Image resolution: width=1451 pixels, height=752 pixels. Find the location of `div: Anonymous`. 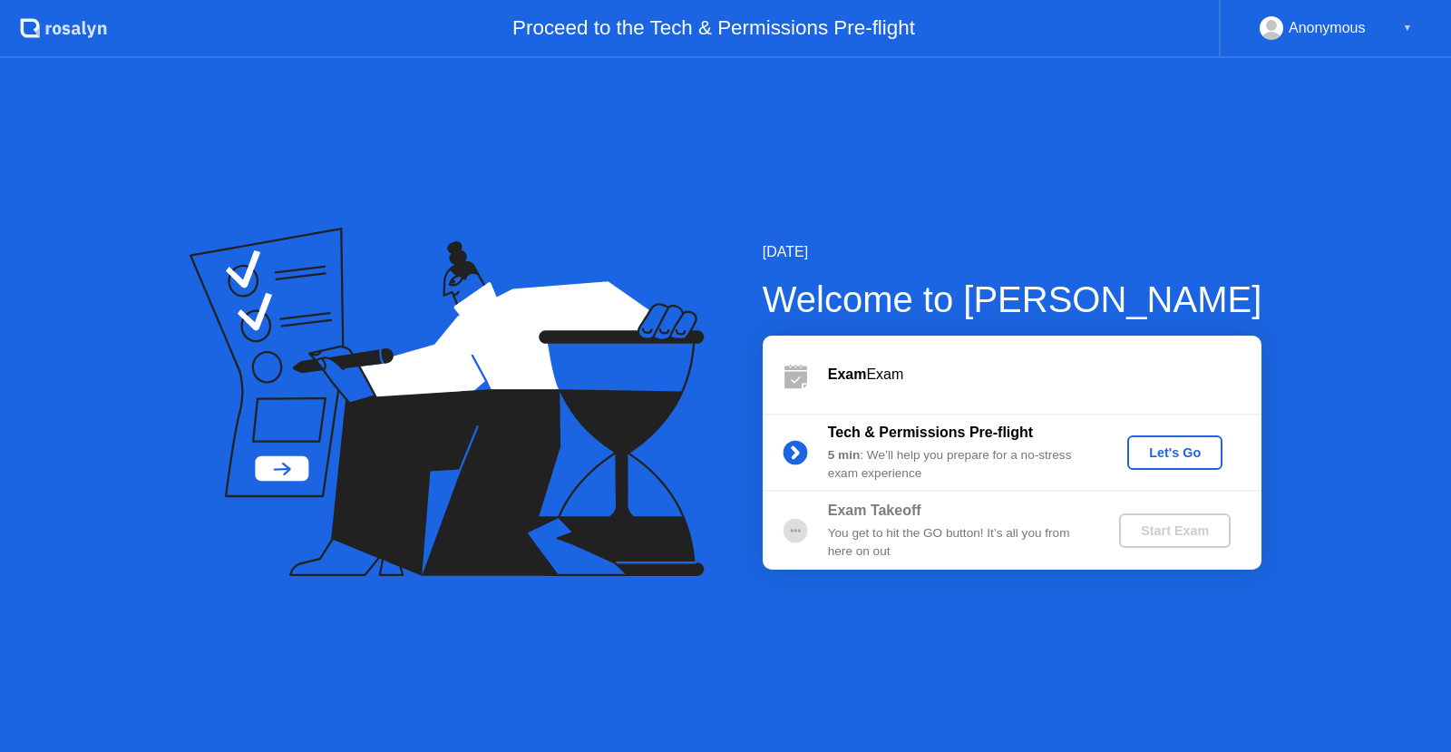

div: Anonymous is located at coordinates (1326, 28).